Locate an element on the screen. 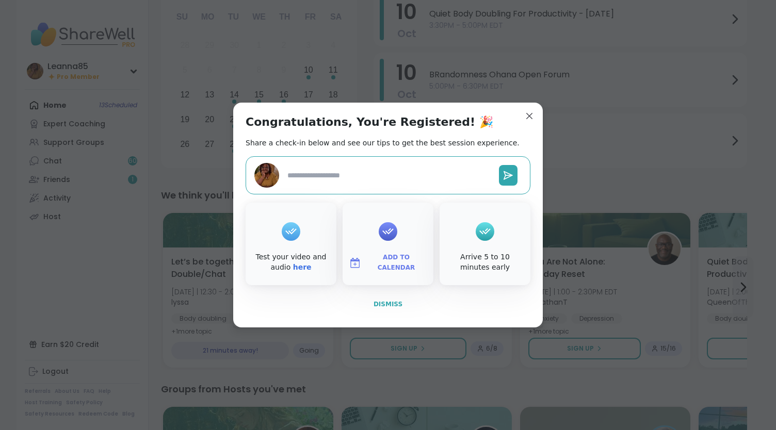 This screenshot has width=776, height=430. img: ShareWell Logomark is located at coordinates (355, 263).